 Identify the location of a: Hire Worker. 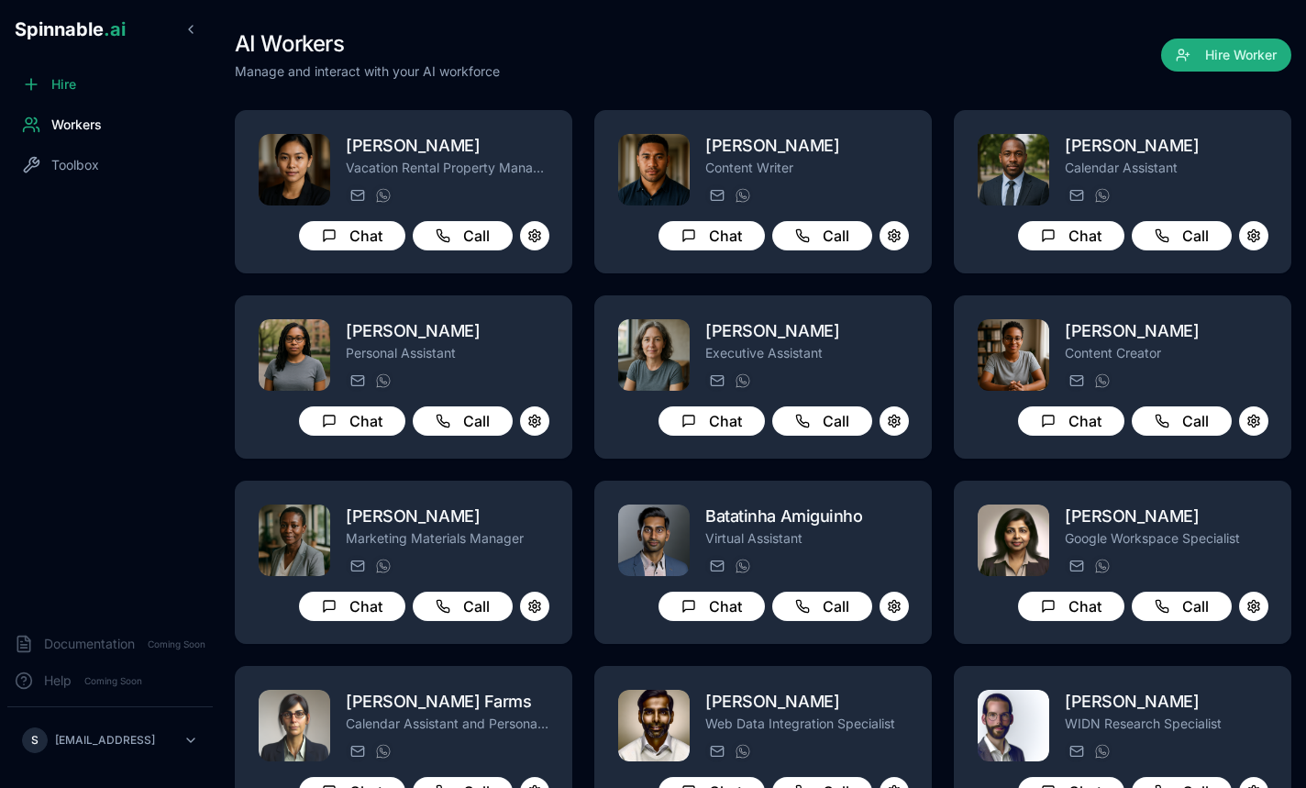
(1226, 57).